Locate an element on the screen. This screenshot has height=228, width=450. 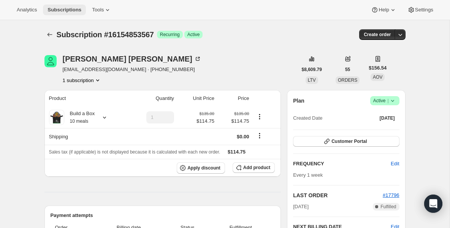
button: #17796 is located at coordinates (391, 195).